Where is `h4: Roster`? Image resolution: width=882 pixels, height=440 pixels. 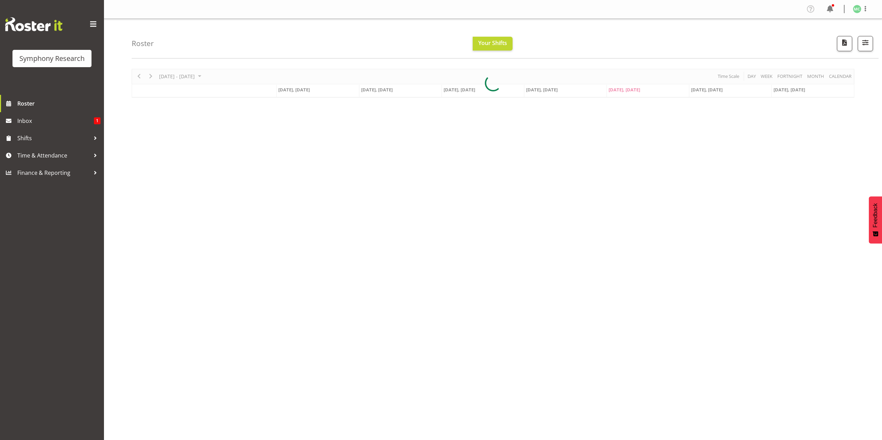
h4: Roster is located at coordinates (143, 43).